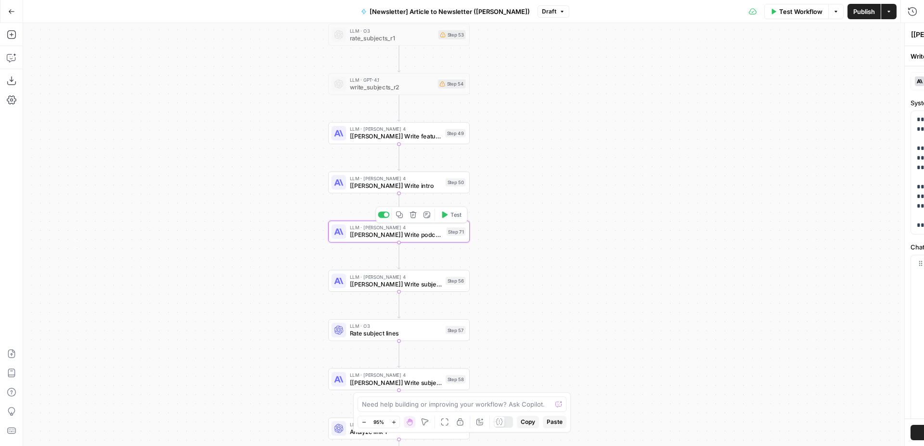 The image size is (924, 446). Describe the element at coordinates (399, 59) in the screenshot. I see `g: Edge from step_53 to step_54` at that location.